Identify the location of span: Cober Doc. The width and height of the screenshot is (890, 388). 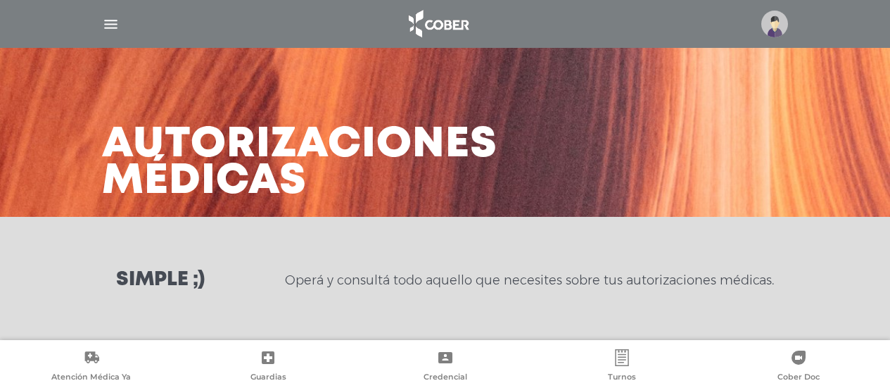
(798, 378).